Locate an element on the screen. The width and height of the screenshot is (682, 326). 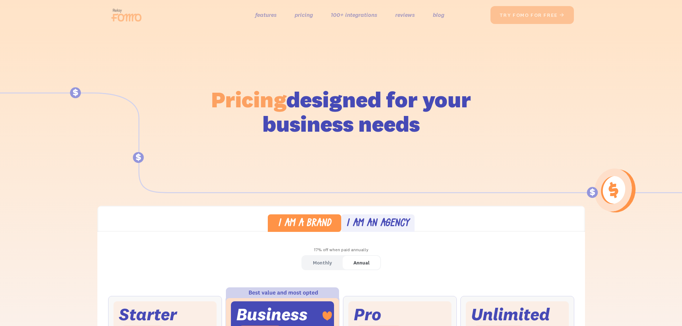
a: 100+ integrations is located at coordinates (354, 15).